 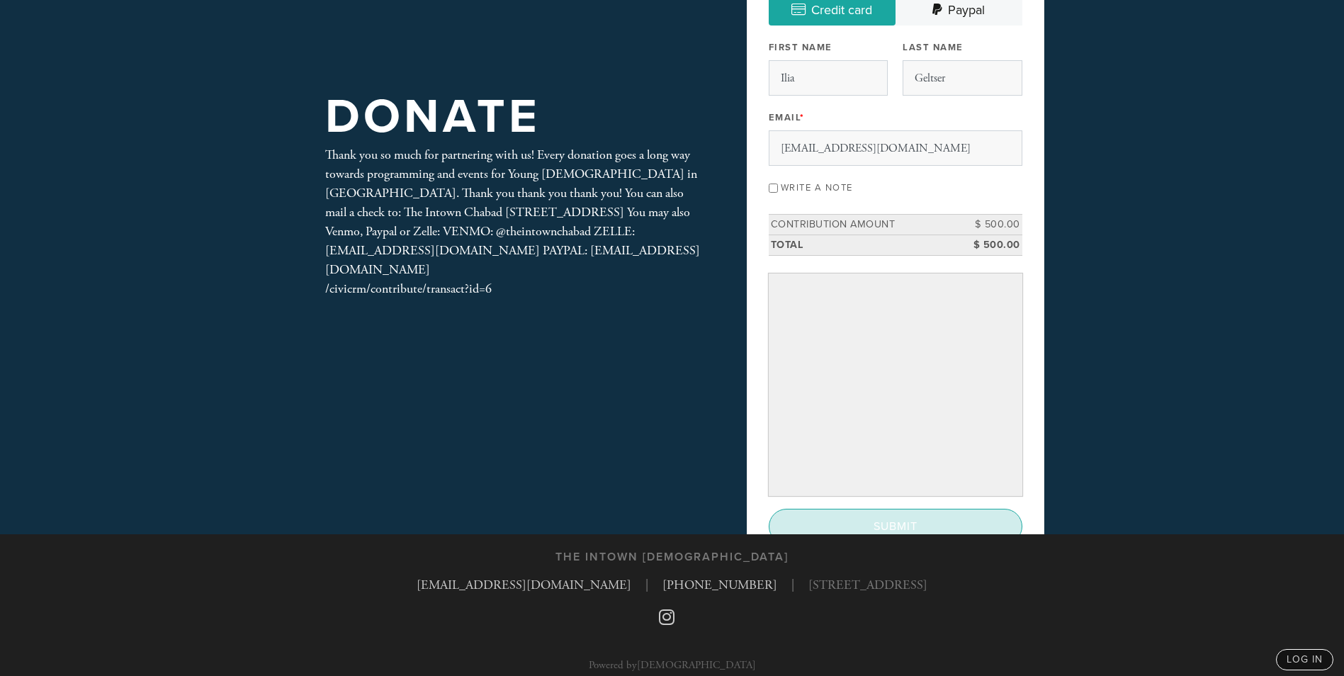 I want to click on input: Submit, so click(x=895, y=526).